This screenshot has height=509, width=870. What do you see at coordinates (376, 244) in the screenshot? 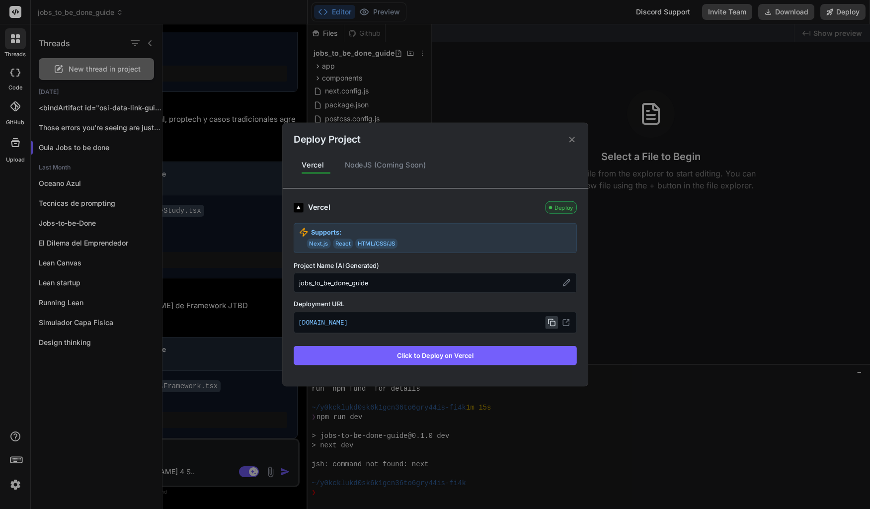
I see `span: HTML/CSS/JS` at bounding box center [376, 244].